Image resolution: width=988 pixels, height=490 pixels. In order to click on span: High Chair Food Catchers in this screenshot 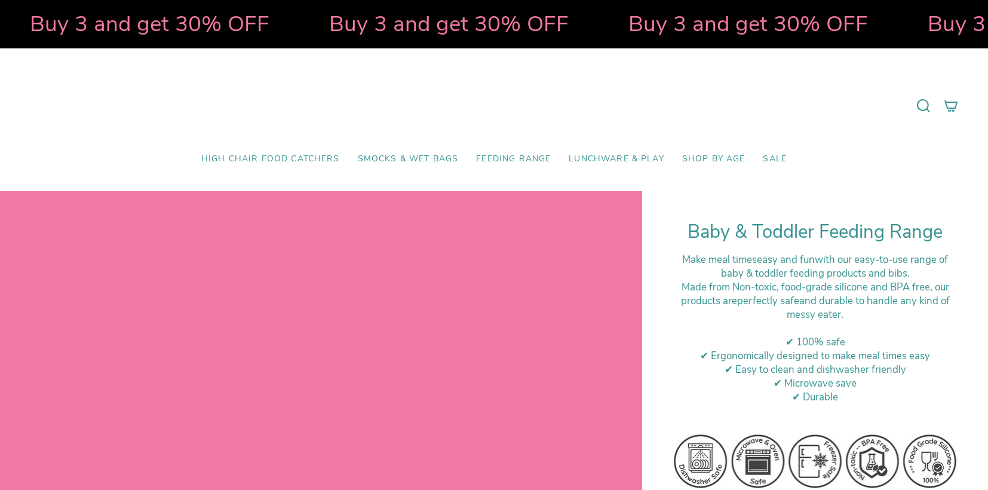, I will do `click(271, 159)`.